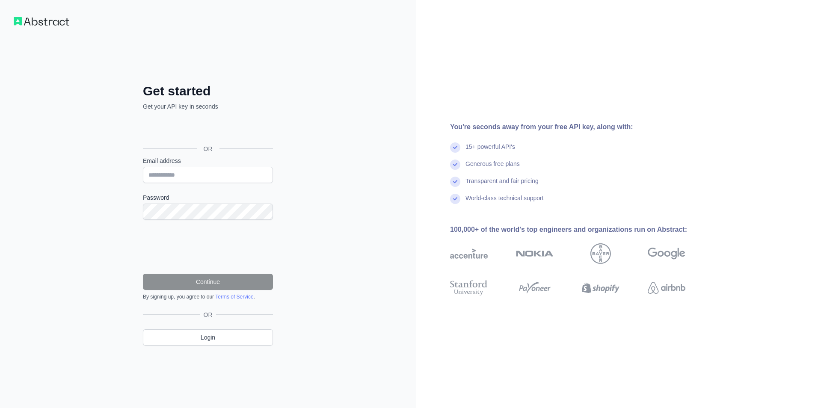 This screenshot has height=408, width=818. Describe the element at coordinates (581, 230) in the screenshot. I see `div: 100,000+ of the world's top engineers and organizations run on Abstract:` at that location.